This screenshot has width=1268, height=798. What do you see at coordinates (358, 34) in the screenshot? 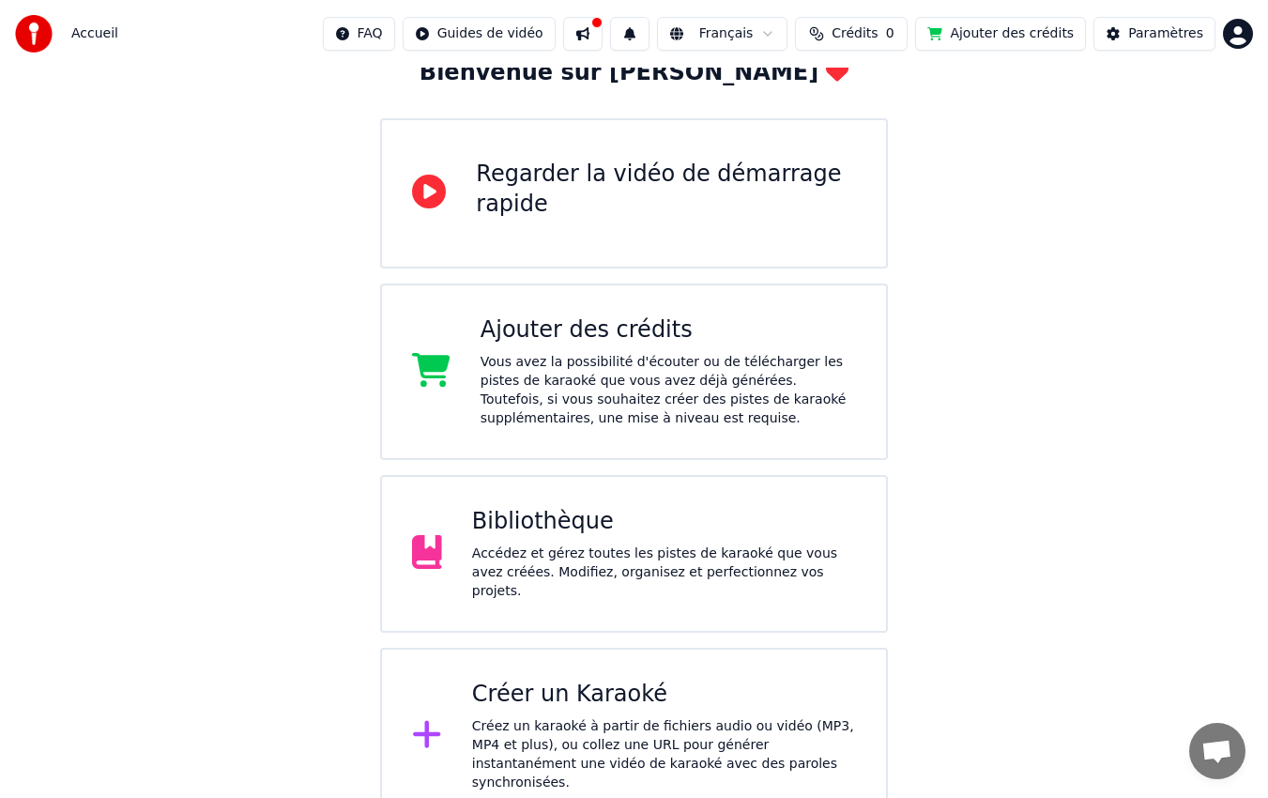
I see `button: FAQ` at bounding box center [358, 34].